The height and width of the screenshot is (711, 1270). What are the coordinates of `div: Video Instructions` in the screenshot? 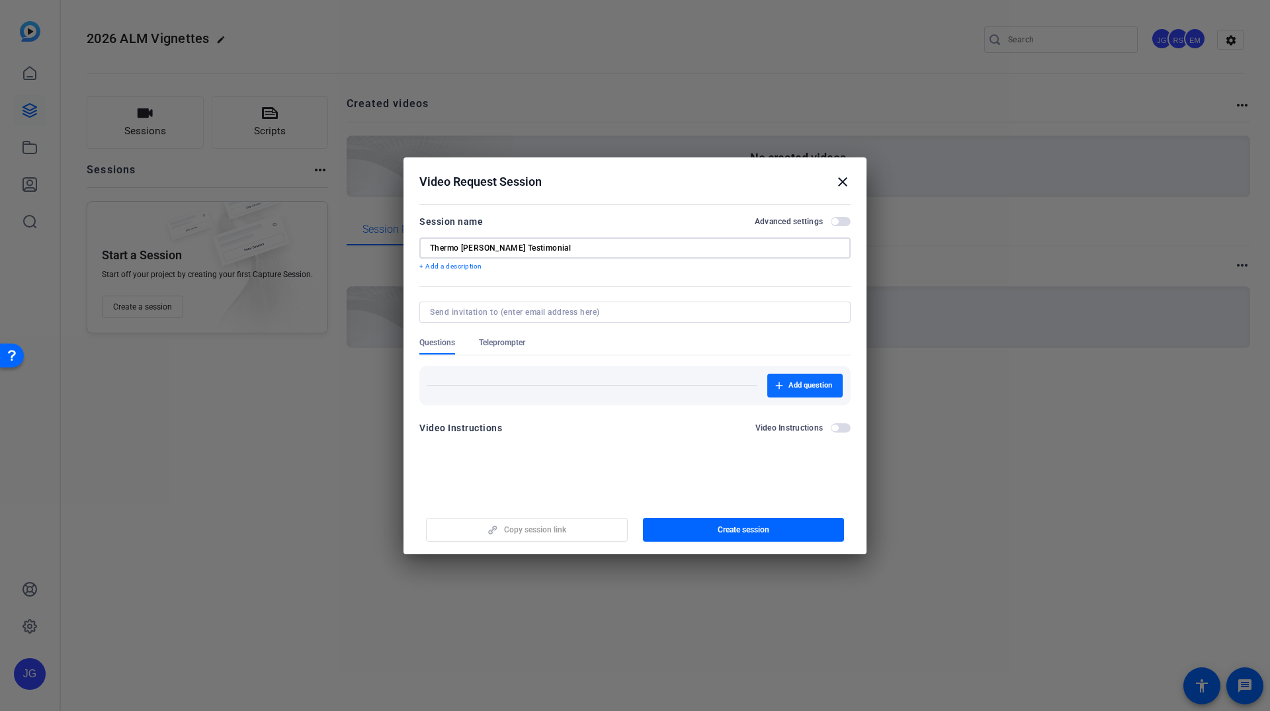 It's located at (461, 428).